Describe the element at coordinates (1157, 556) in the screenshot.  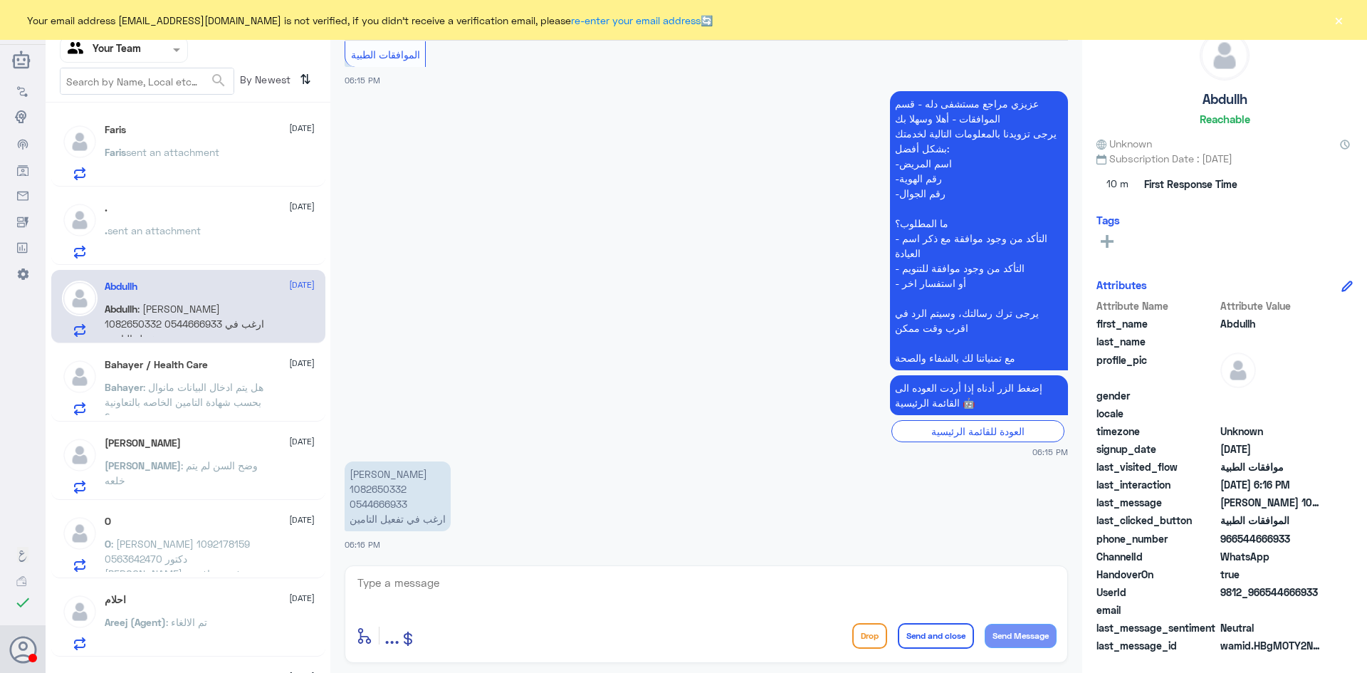
I see `span: ChannelId` at that location.